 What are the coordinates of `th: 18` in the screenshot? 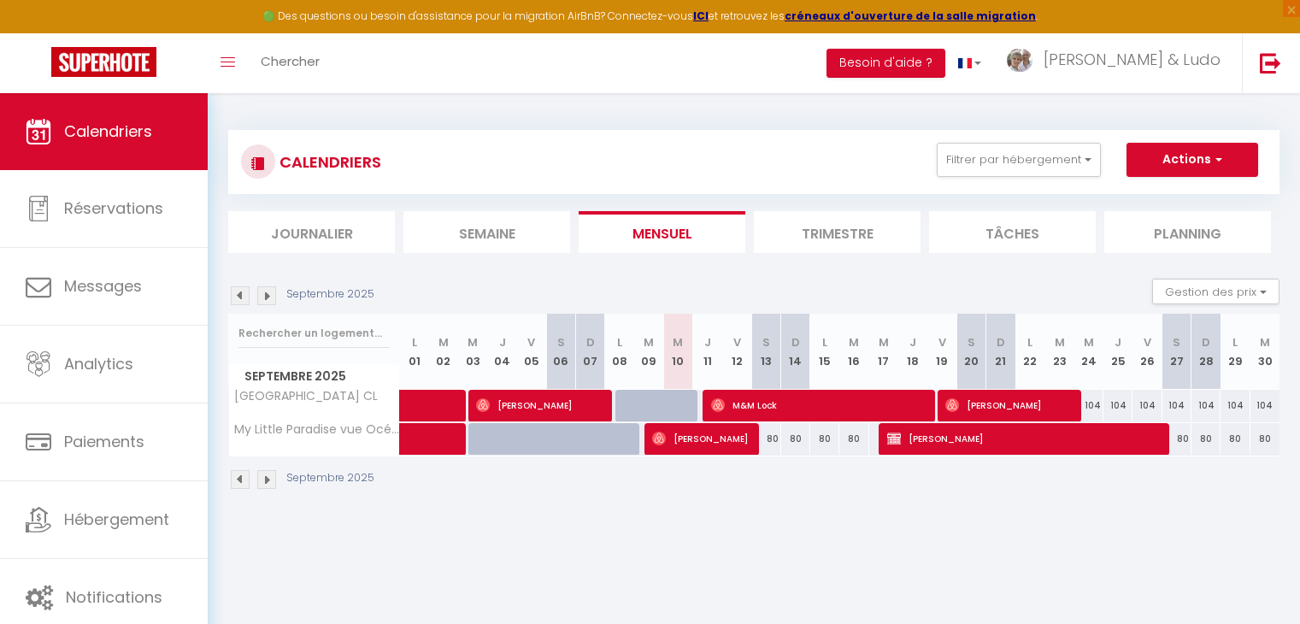 It's located at (913, 351).